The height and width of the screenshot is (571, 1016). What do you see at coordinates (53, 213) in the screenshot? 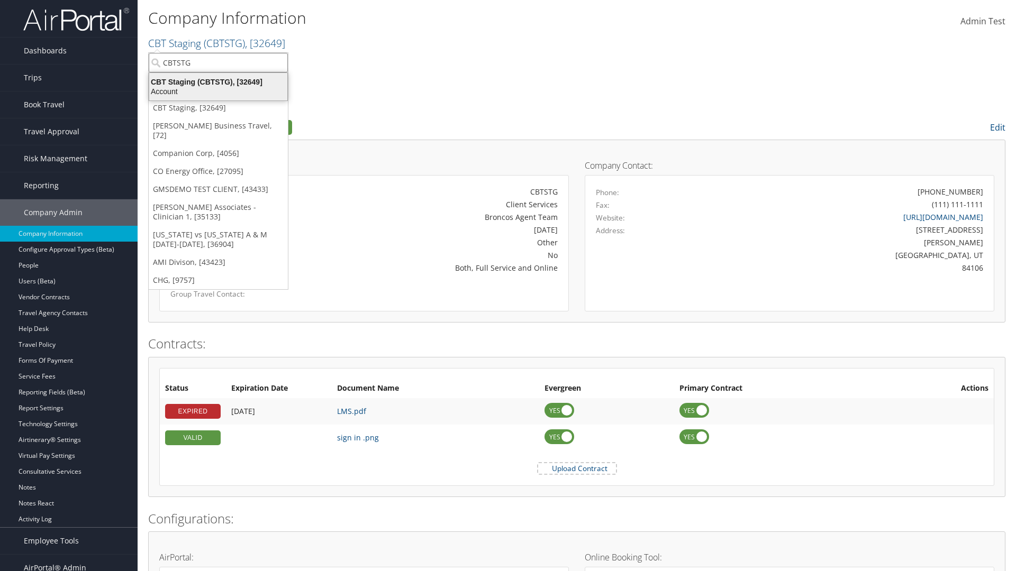
I see `span: Company Admin` at bounding box center [53, 213].